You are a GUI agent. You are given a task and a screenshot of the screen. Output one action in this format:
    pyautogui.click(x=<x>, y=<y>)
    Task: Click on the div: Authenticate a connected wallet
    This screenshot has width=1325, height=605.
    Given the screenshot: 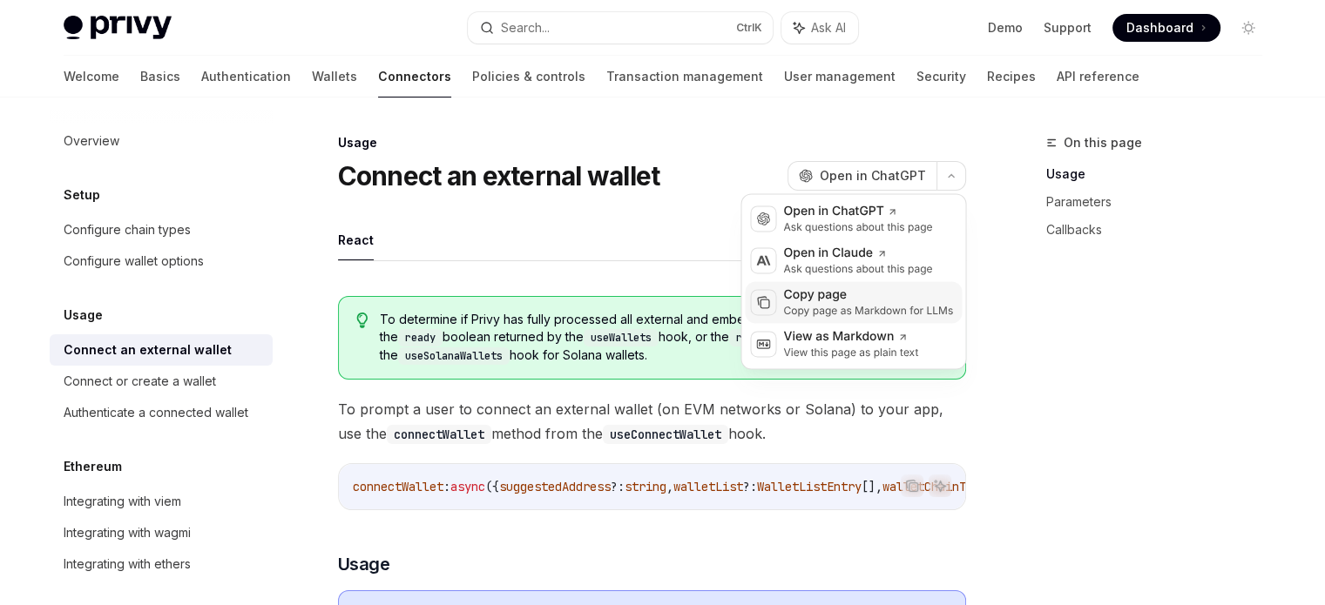 What is the action you would take?
    pyautogui.click(x=156, y=413)
    